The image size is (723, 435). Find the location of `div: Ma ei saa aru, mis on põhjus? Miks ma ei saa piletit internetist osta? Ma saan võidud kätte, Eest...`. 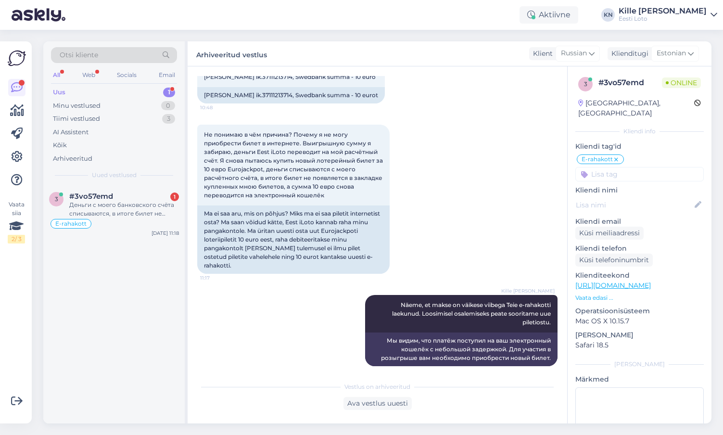

div: Ma ei saa aru, mis on põhjus? Miks ma ei saa piletit internetist osta? Ma saan võidud kätte, Eest... is located at coordinates (293, 239).